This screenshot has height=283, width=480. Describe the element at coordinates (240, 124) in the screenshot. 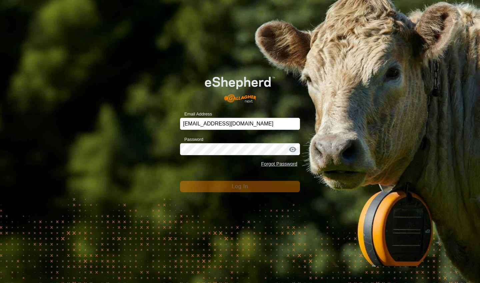

I see `input: Email Address` at that location.